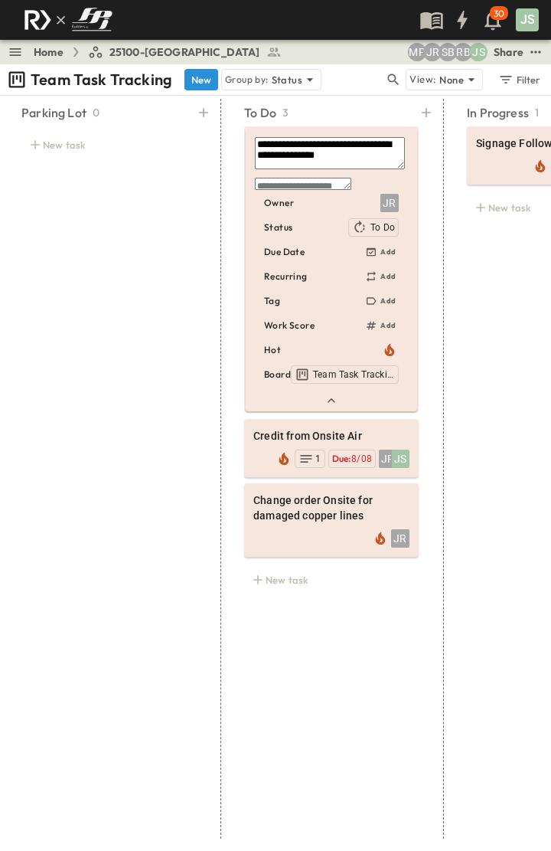 The width and height of the screenshot is (551, 851). What do you see at coordinates (463, 52) in the screenshot?
I see `div: Regina Barnett (rbarnett@fpibuilders.com)` at bounding box center [463, 52].